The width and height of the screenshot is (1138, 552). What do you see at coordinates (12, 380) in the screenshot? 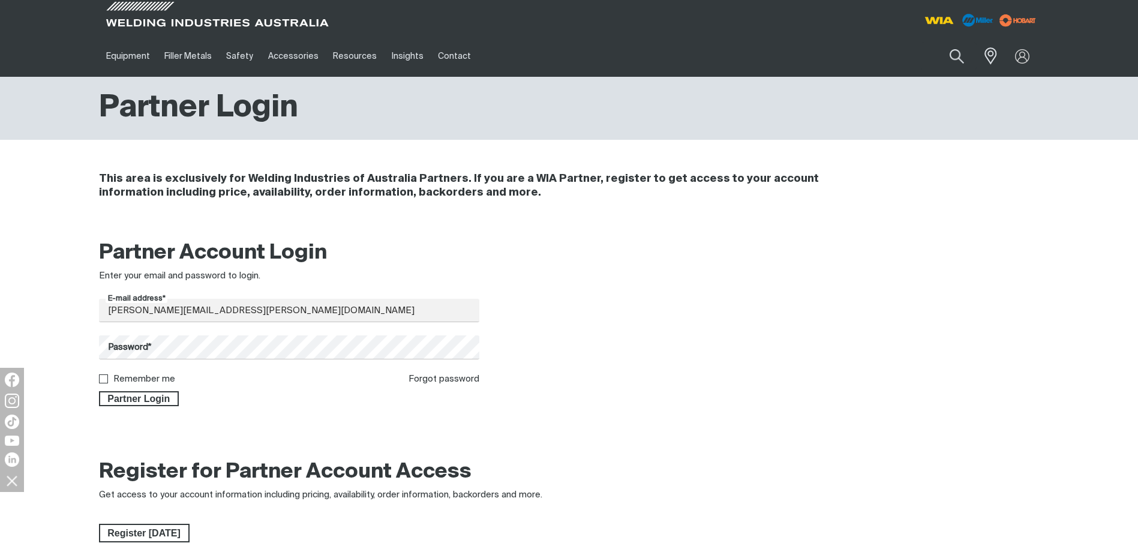
I see `img: Facebook` at bounding box center [12, 380].